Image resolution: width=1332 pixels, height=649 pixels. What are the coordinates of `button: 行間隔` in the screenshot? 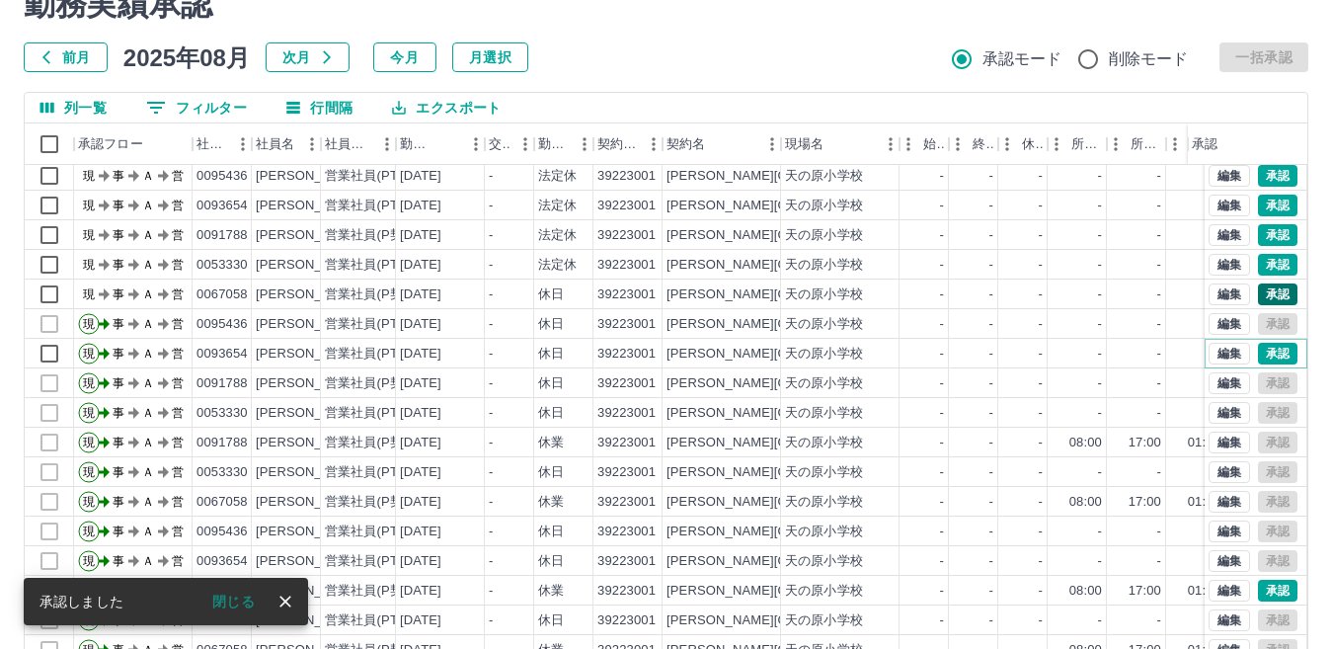 It's located at (319, 108).